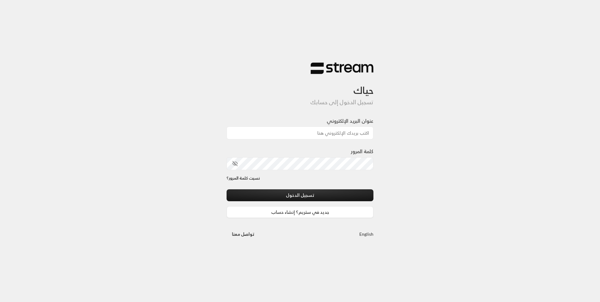 The height and width of the screenshot is (302, 600). Describe the element at coordinates (300, 212) in the screenshot. I see `a: جديد في ستريم؟ إنشاء حساب` at that location.